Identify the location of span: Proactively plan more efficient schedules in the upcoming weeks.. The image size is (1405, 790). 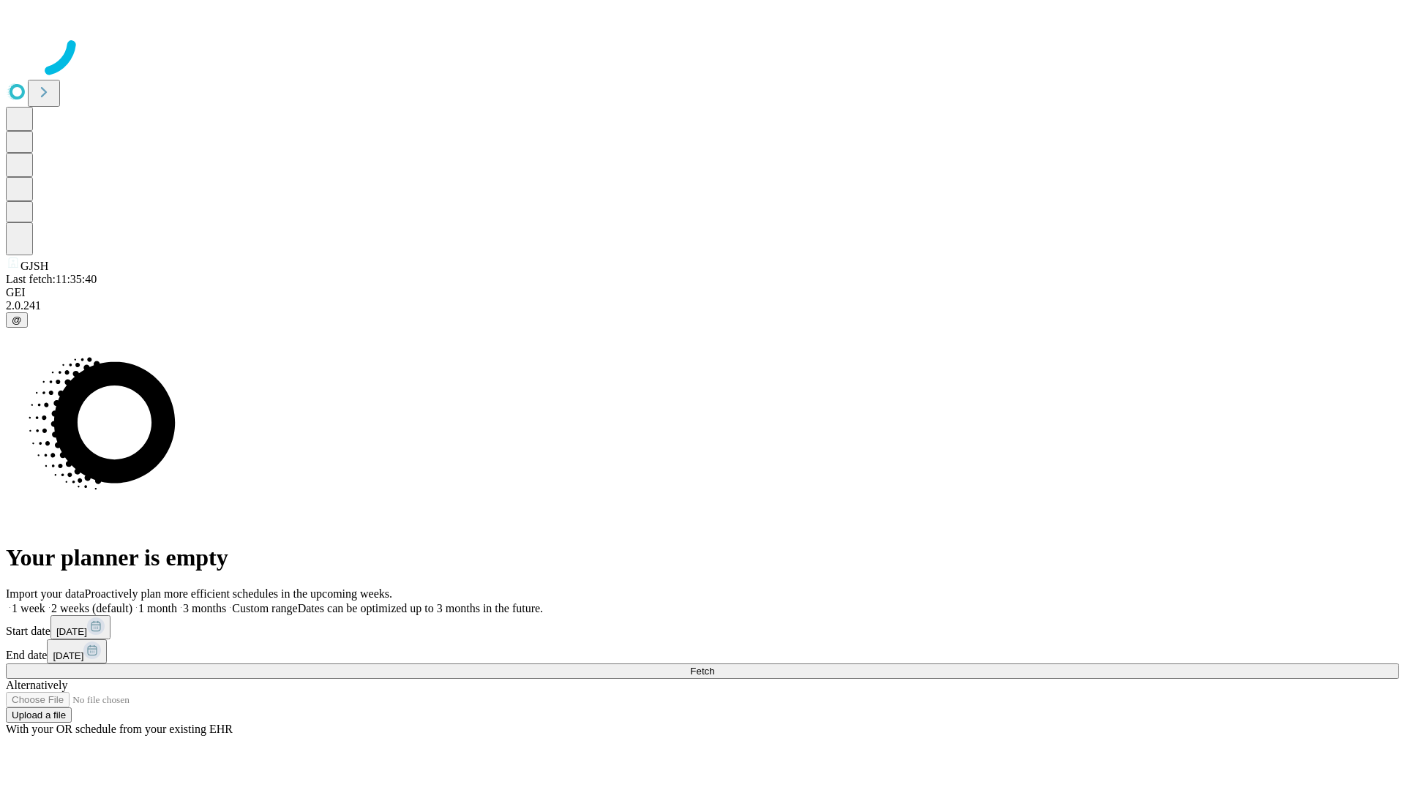
(239, 594).